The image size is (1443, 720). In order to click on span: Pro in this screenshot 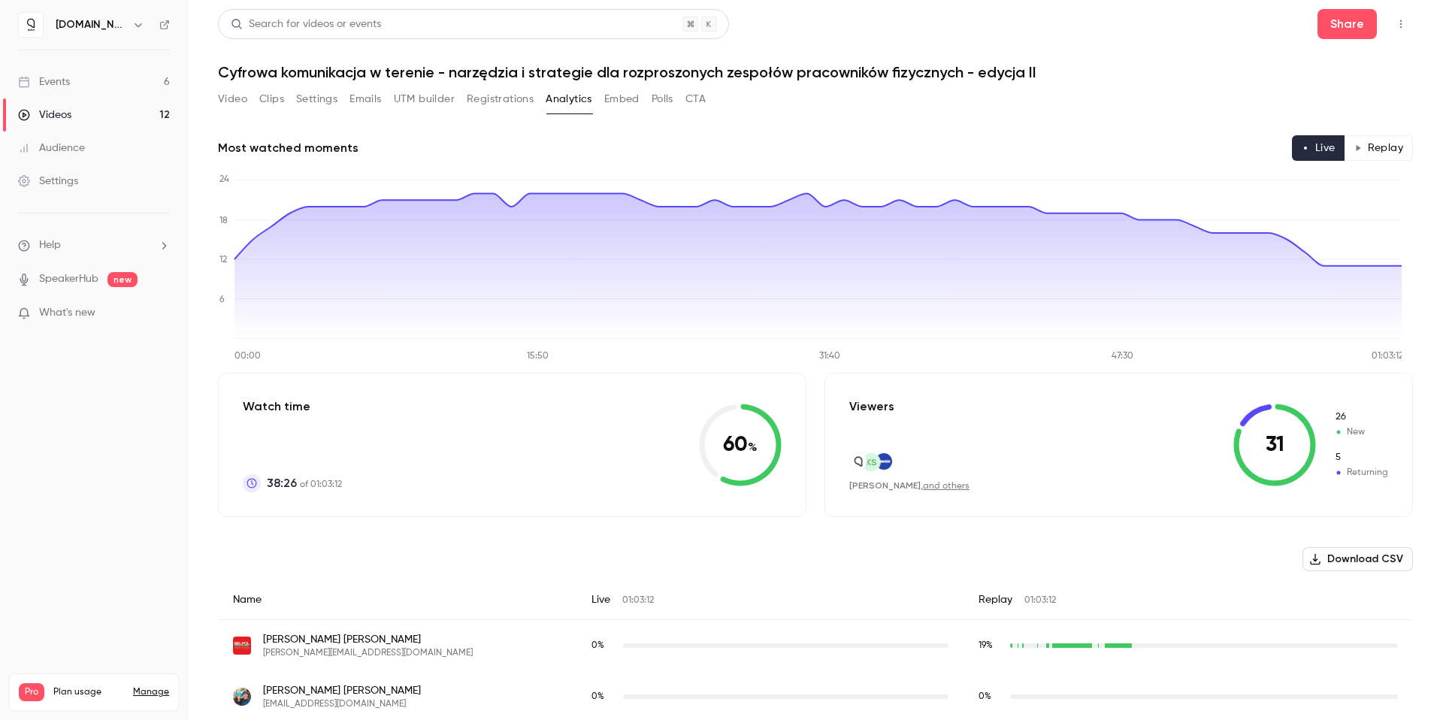, I will do `click(32, 692)`.